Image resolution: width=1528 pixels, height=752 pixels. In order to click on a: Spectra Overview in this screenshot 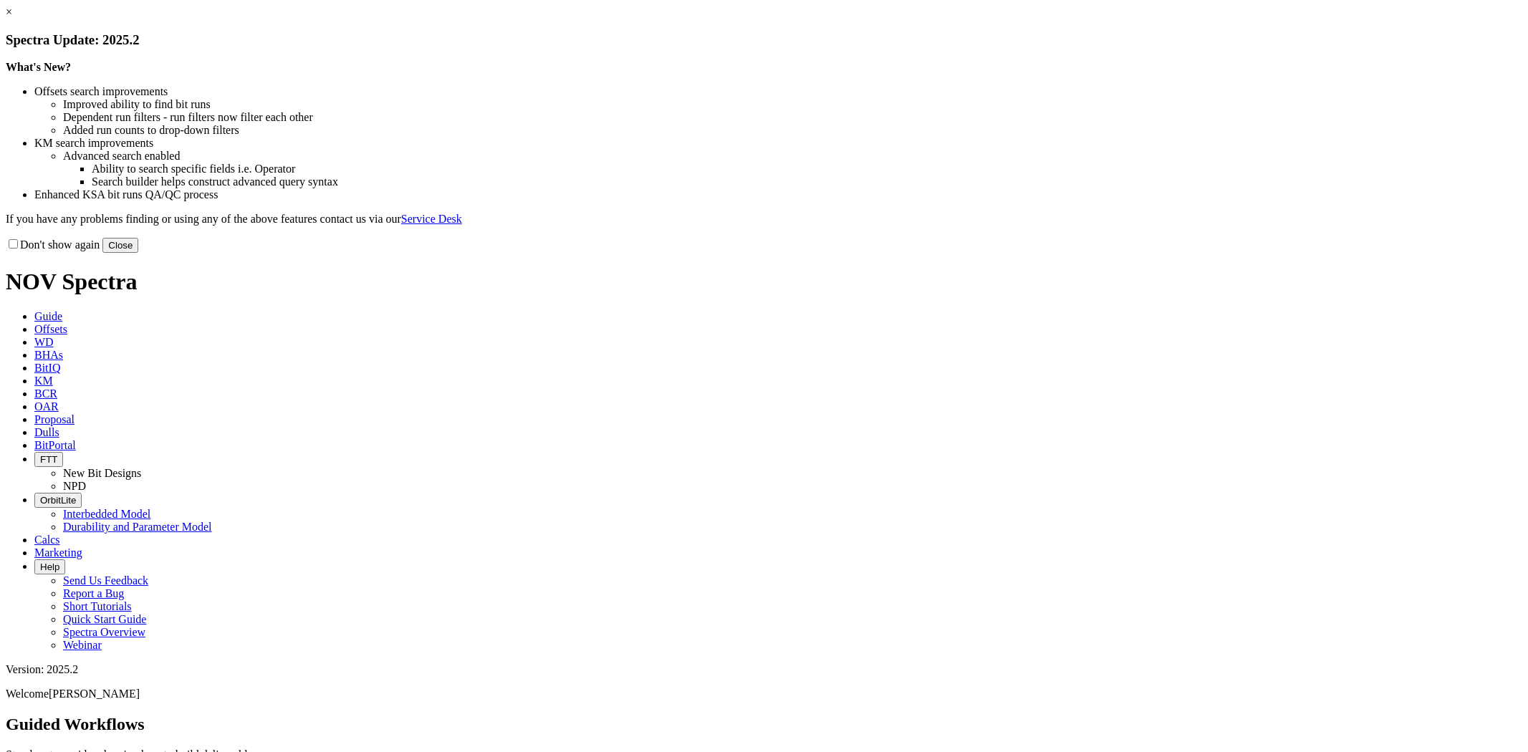, I will do `click(104, 632)`.